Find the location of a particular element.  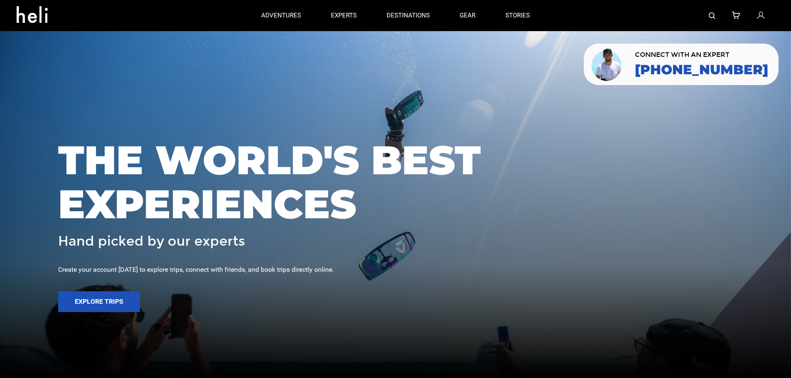

span: CONNECT WITH AN EXPERT is located at coordinates (701, 55).